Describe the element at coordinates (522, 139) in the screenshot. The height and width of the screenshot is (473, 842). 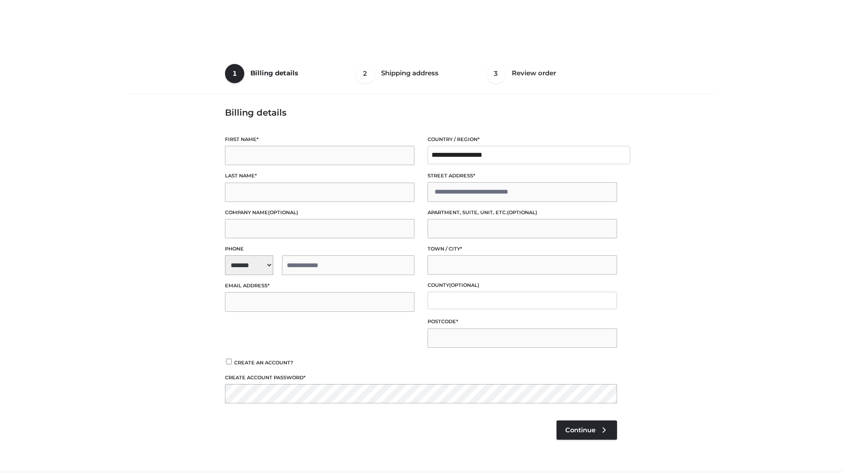
I see `label: Country / Region` at that location.